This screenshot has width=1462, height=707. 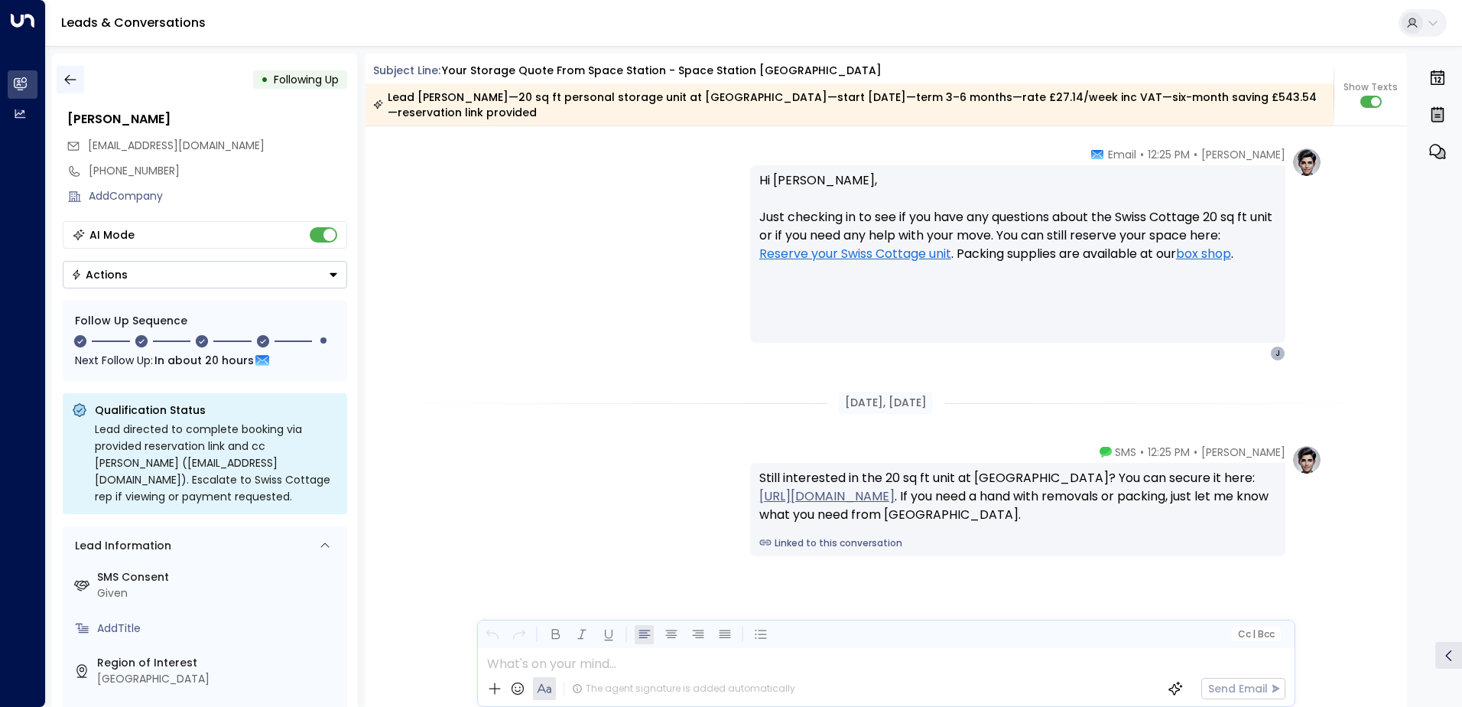 What do you see at coordinates (1278, 353) in the screenshot?
I see `div: J` at bounding box center [1278, 353].